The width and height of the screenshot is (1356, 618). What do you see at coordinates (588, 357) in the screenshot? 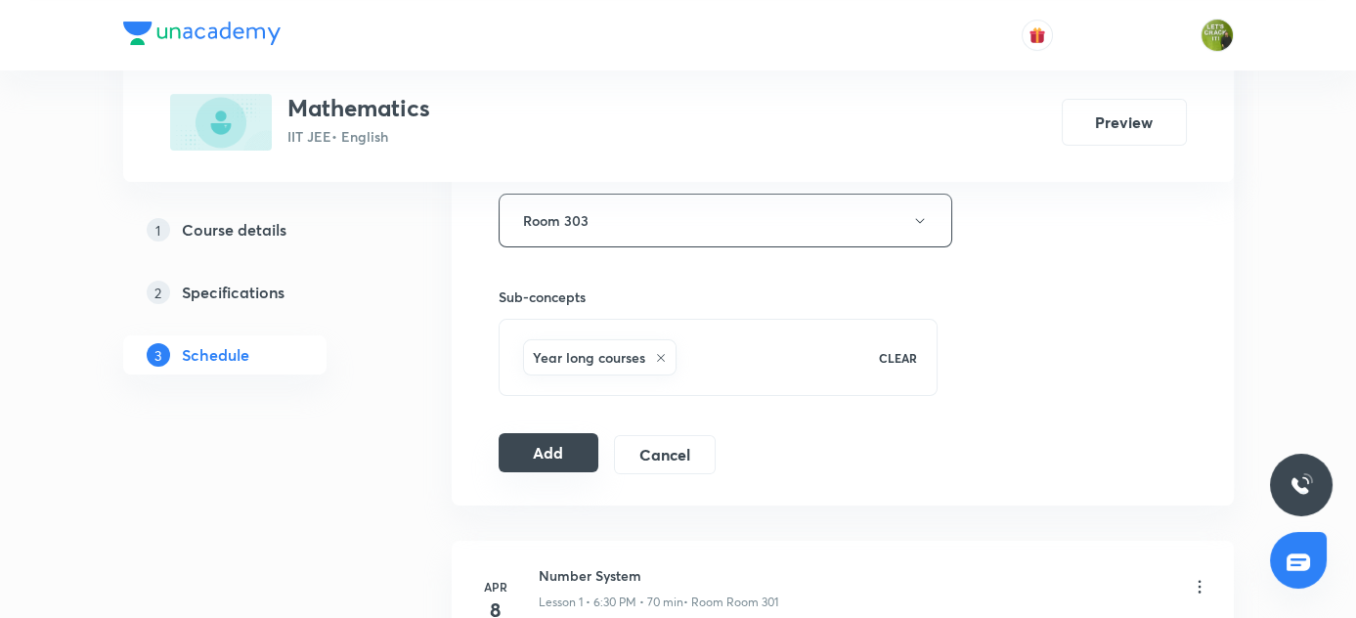
I see `h6: Year long courses` at bounding box center [588, 357].